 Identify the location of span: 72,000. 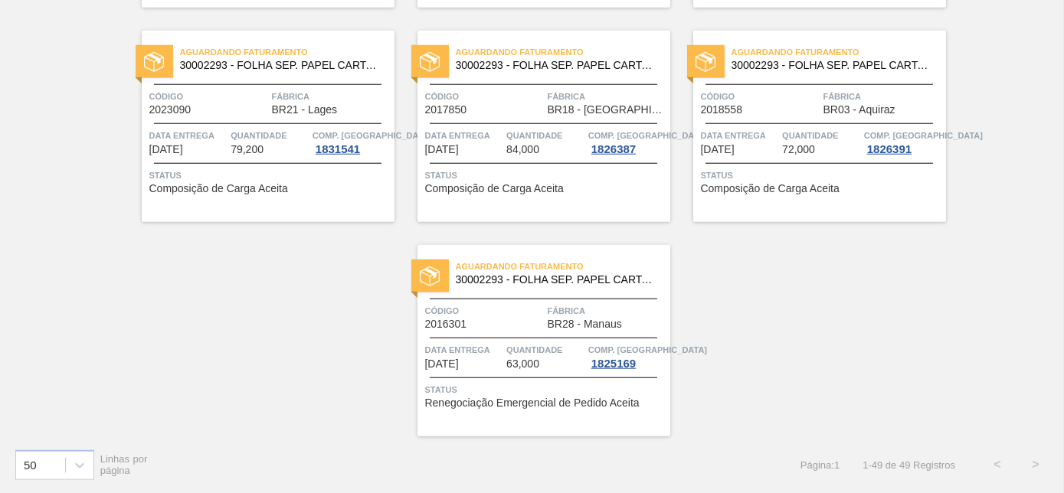
(798, 149).